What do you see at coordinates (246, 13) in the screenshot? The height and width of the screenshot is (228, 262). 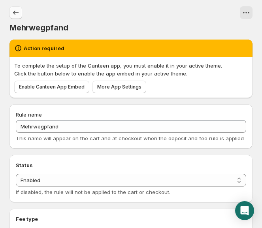 I see `button: View actions for Mehrwegpfand` at bounding box center [246, 13].